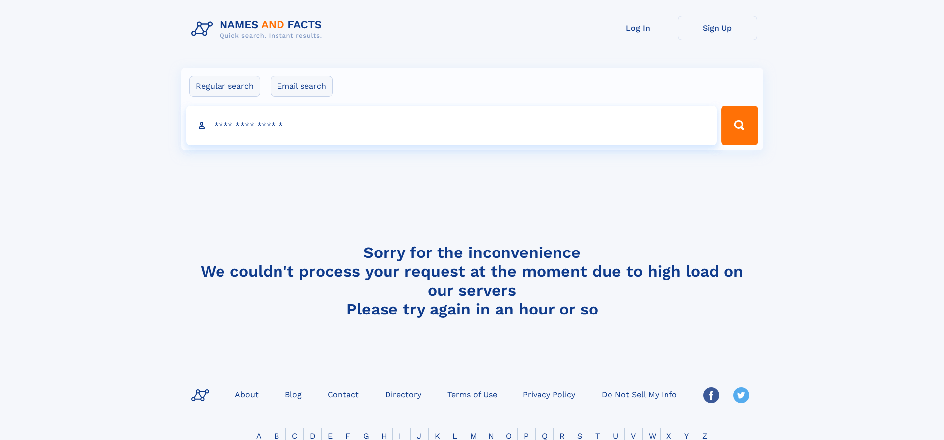  I want to click on img: Logo Names and Facts, so click(259, 29).